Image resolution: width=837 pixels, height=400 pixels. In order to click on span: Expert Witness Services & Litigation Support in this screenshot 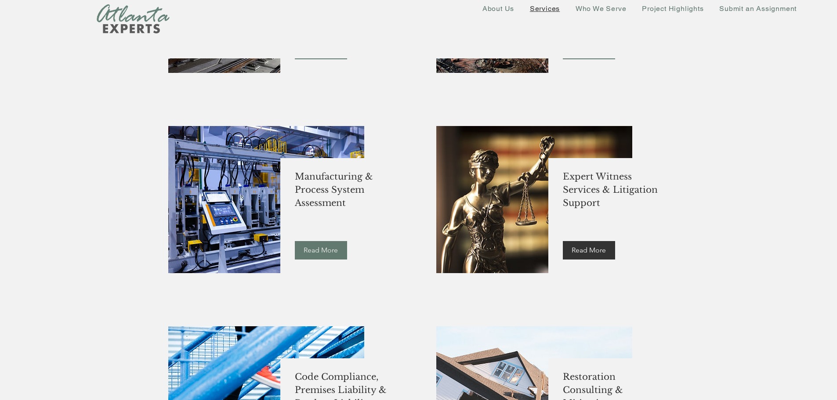, I will do `click(610, 190)`.